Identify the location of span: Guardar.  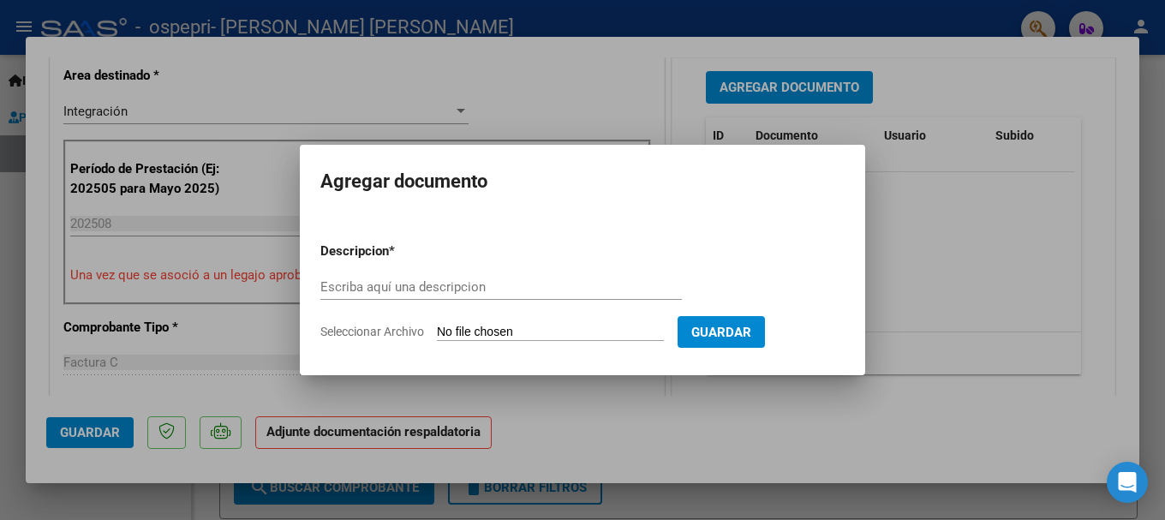
(721, 332).